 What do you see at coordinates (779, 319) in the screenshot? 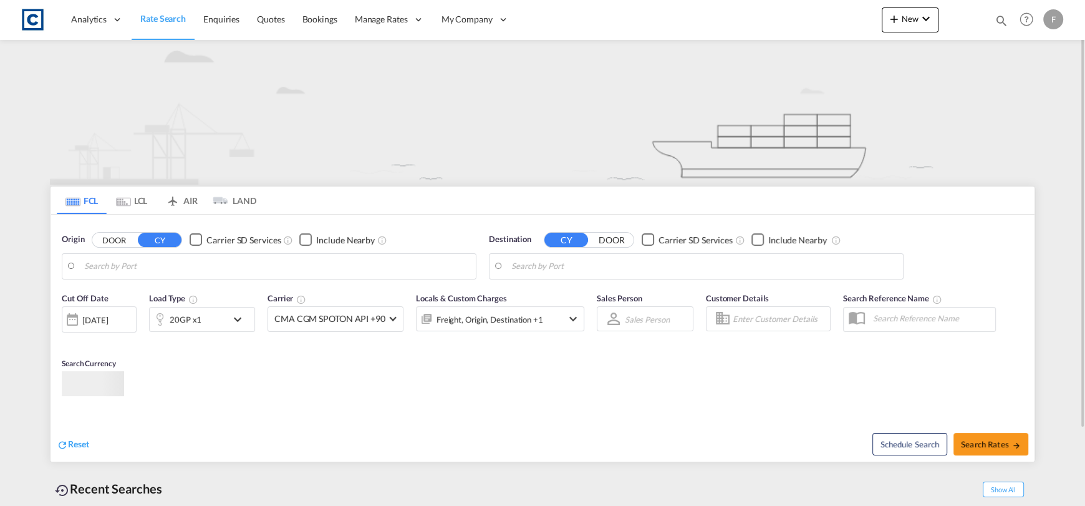
I see `input: Enter Customer Details` at bounding box center [779, 319].